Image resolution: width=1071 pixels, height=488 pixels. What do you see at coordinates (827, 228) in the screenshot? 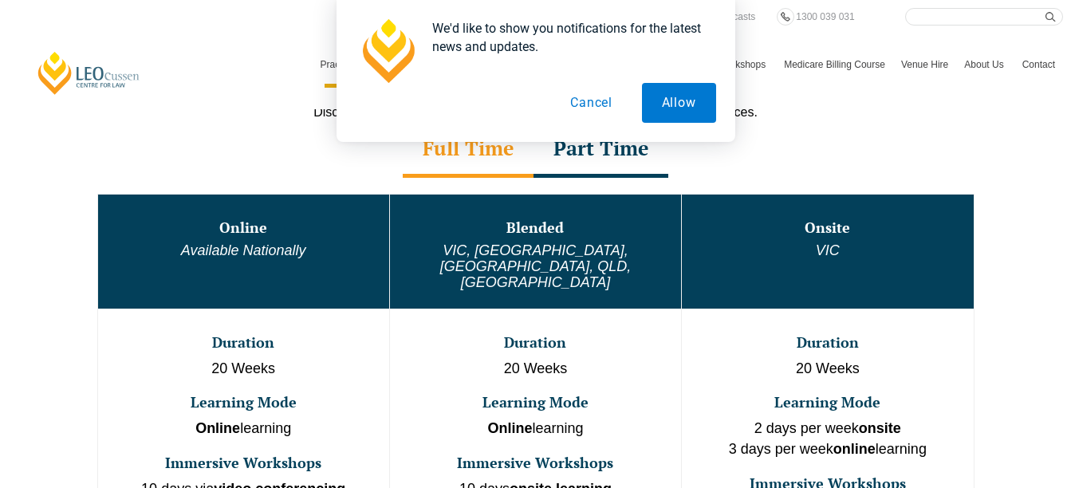
I see `h3: Onsite` at bounding box center [827, 228].